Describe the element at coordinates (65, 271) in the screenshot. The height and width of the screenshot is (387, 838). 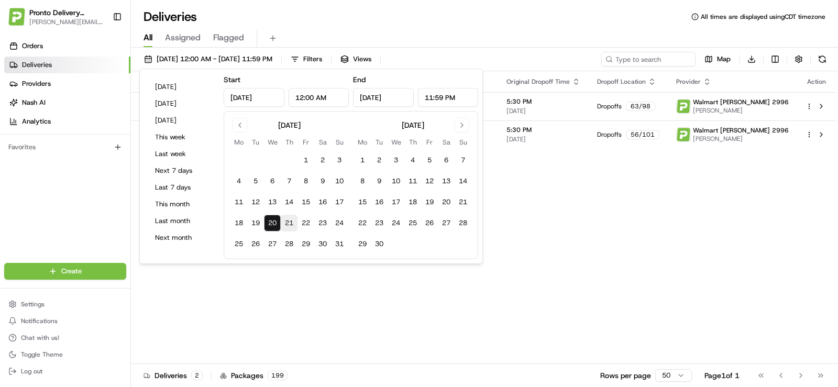
I see `button: Create` at that location.